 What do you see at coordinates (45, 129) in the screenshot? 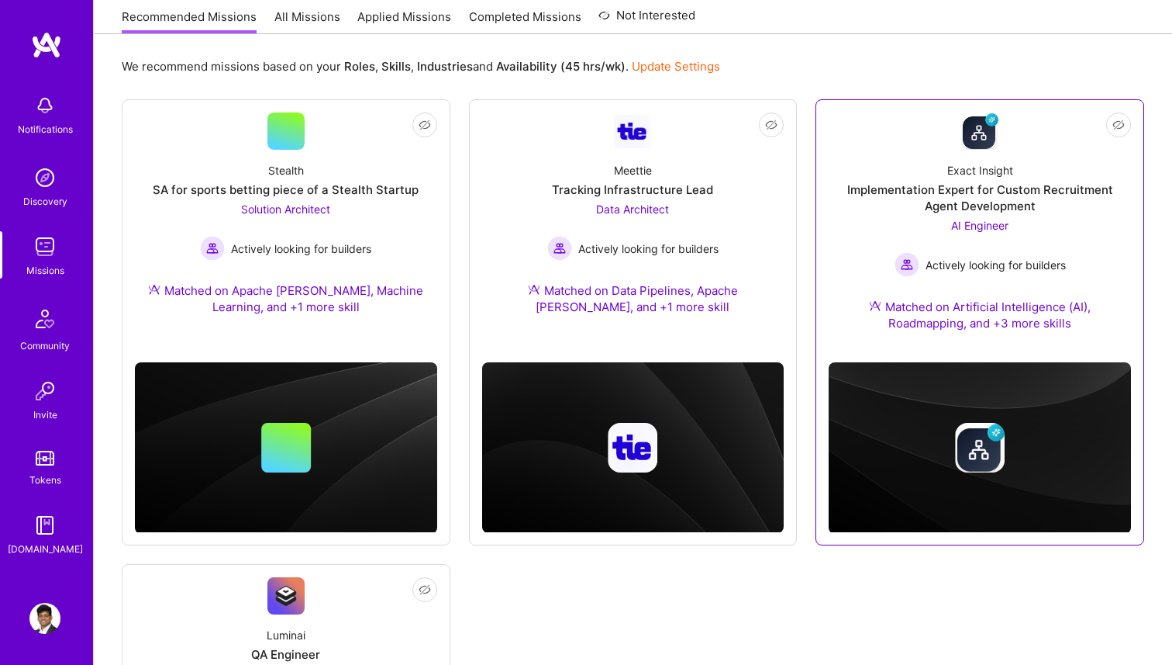
I see `div: Notifications` at bounding box center [45, 129].